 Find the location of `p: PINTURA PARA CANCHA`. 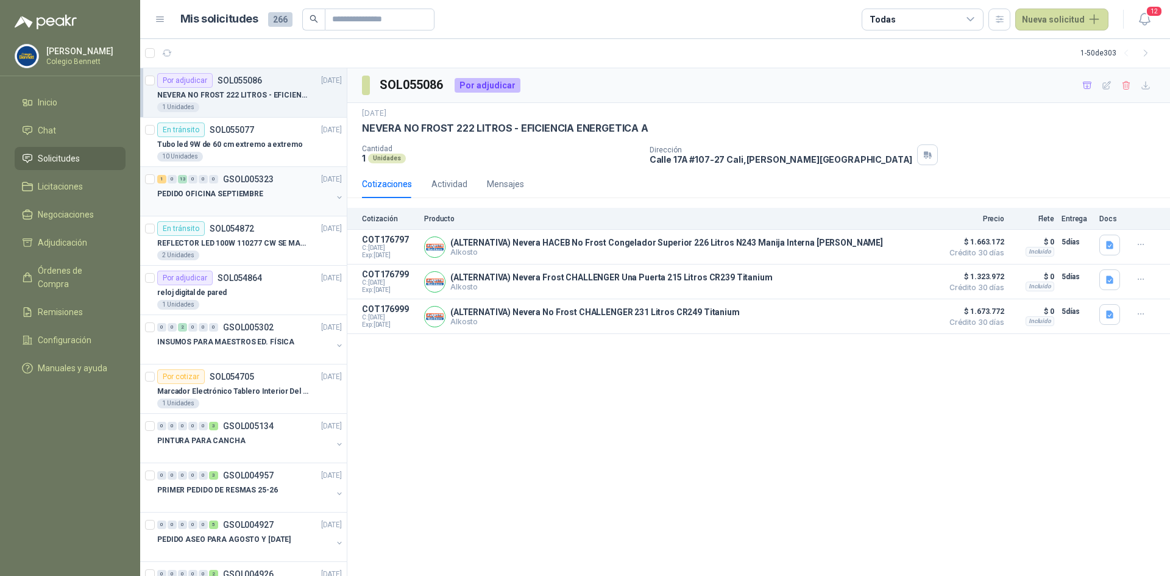

p: PINTURA PARA CANCHA is located at coordinates (201, 441).